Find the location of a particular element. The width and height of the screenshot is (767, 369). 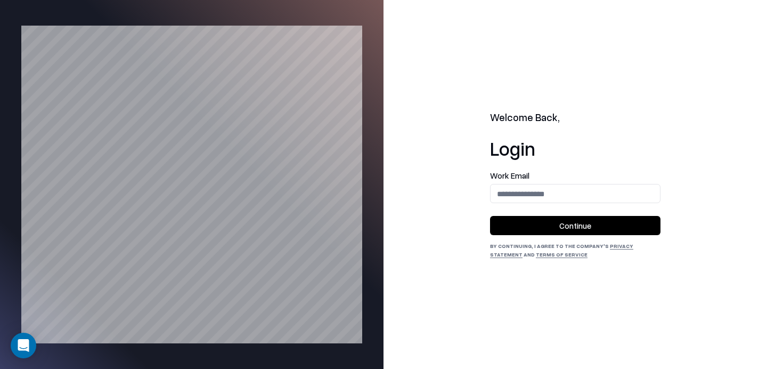

a: Terms of Service is located at coordinates (562, 254).